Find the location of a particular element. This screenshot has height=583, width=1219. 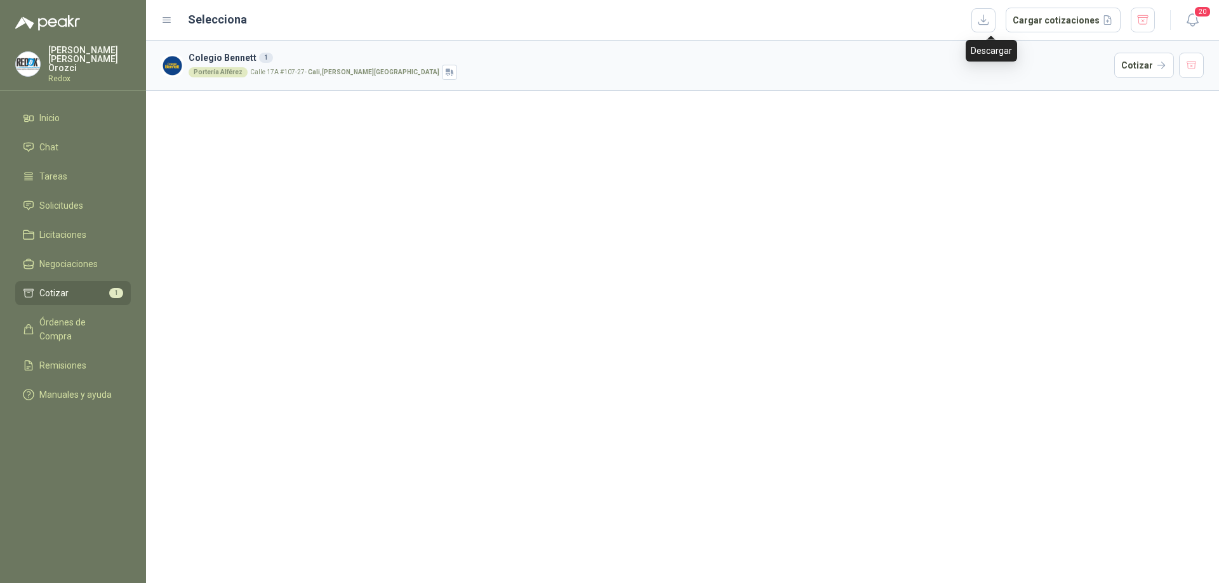

p: Calle 17A #107-27 - is located at coordinates (345, 72).